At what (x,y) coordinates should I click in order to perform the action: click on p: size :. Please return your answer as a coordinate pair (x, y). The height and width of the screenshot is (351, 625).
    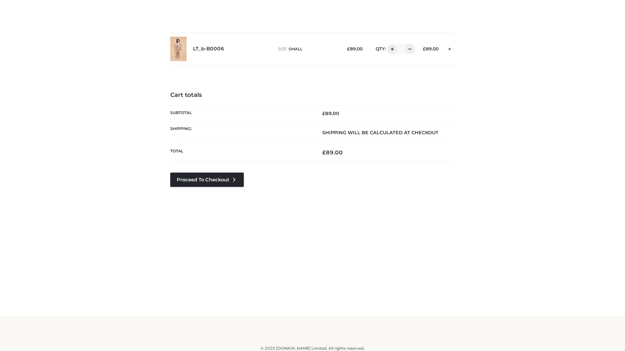
    Looking at the image, I should click on (307, 49).